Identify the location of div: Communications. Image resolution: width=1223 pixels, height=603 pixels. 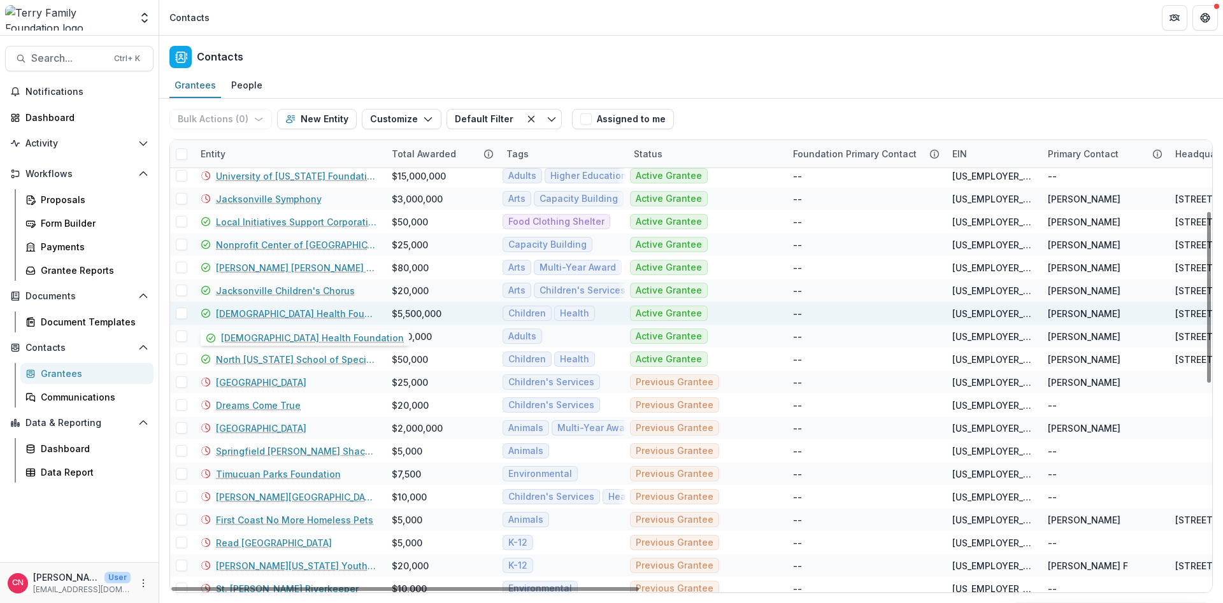
(92, 397).